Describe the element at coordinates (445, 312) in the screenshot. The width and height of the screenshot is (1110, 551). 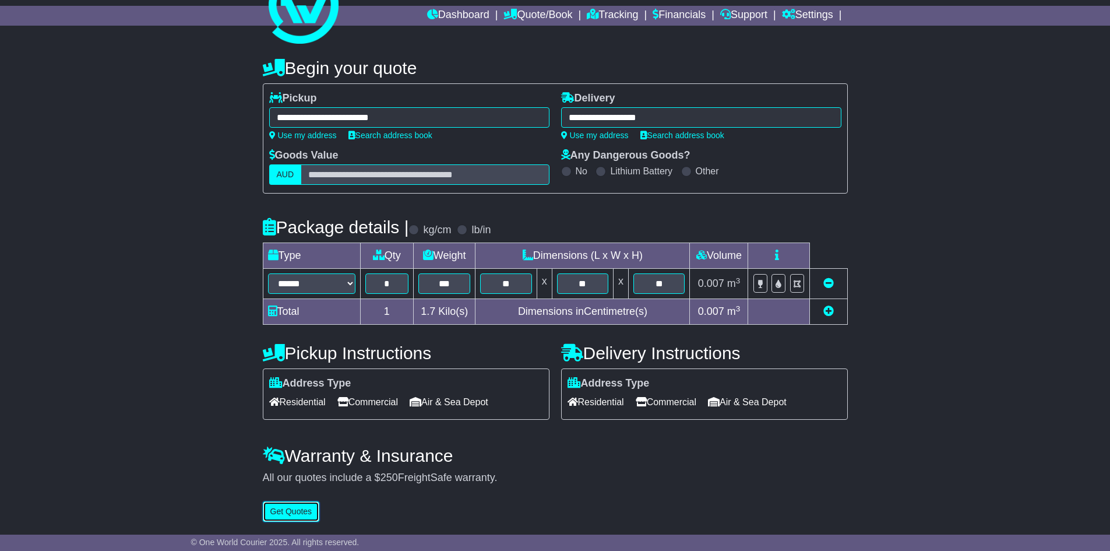
I see `td: Kilo(s)` at that location.